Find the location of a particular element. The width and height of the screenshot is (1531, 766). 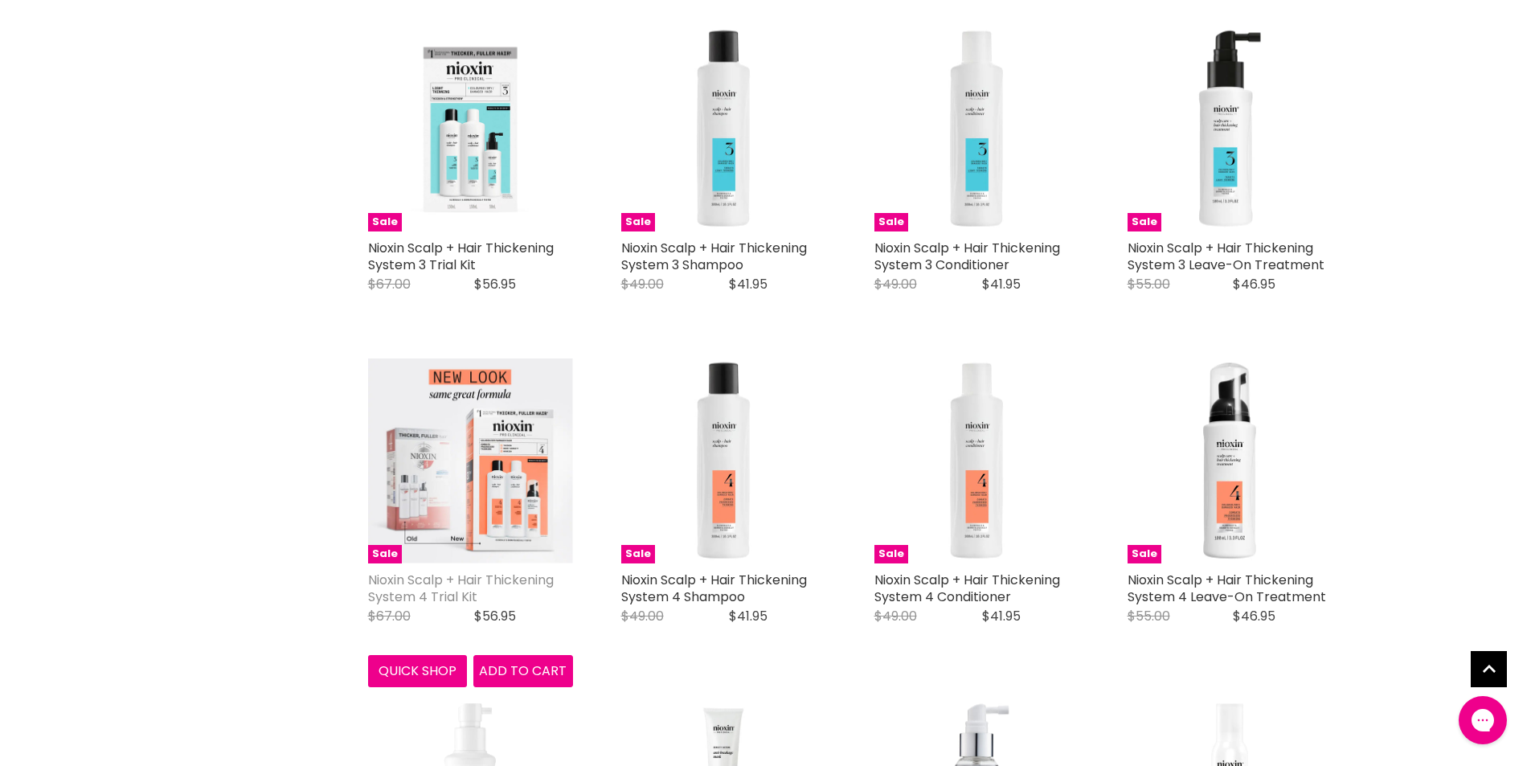

a: Nioxin Scalp + Hair Thickening System 3 Shampoo is located at coordinates (713, 256).